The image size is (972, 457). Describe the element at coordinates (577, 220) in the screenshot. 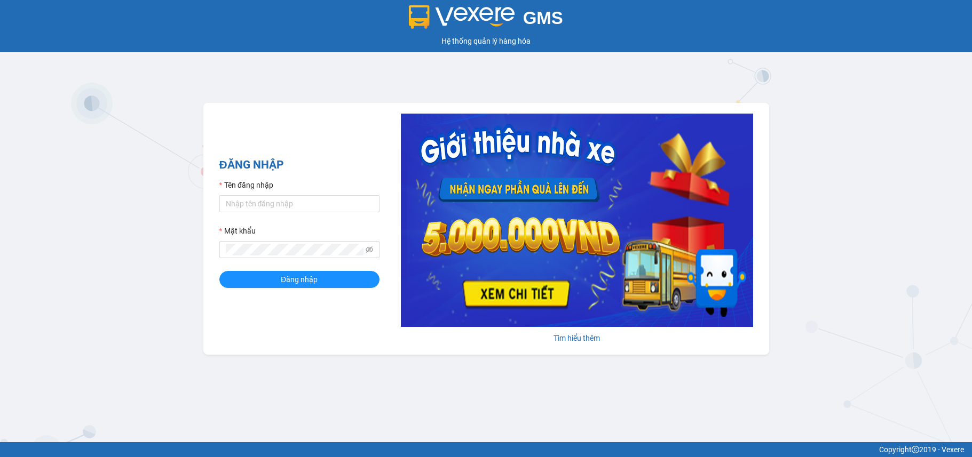

I see `img: banner-0` at that location.